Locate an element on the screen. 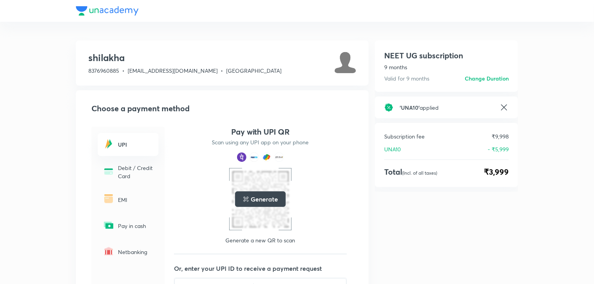 This screenshot has height=284, width=594. p: Or, enter your UPI ID to receive a payment request is located at coordinates (265, 269).